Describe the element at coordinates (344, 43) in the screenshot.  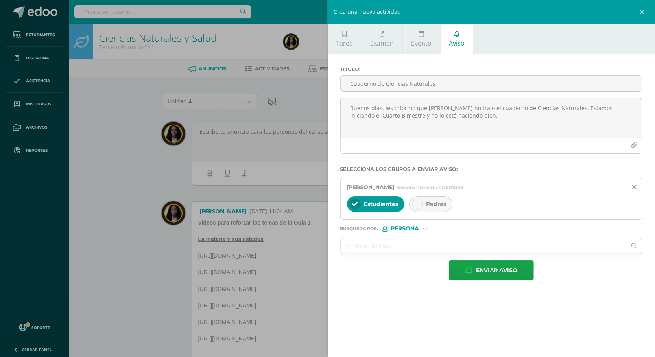
I see `span: Tarea` at that location.